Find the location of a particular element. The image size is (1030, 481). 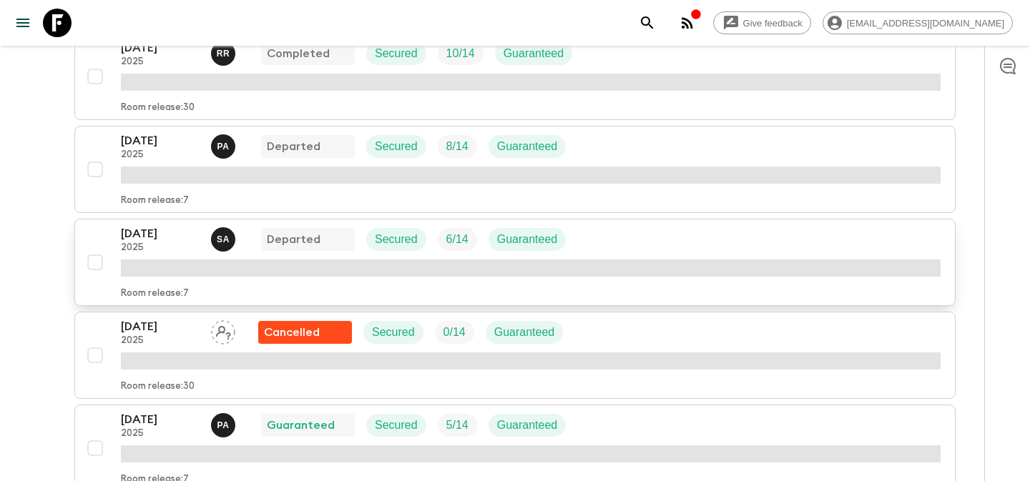

button: PA is located at coordinates (224, 425).